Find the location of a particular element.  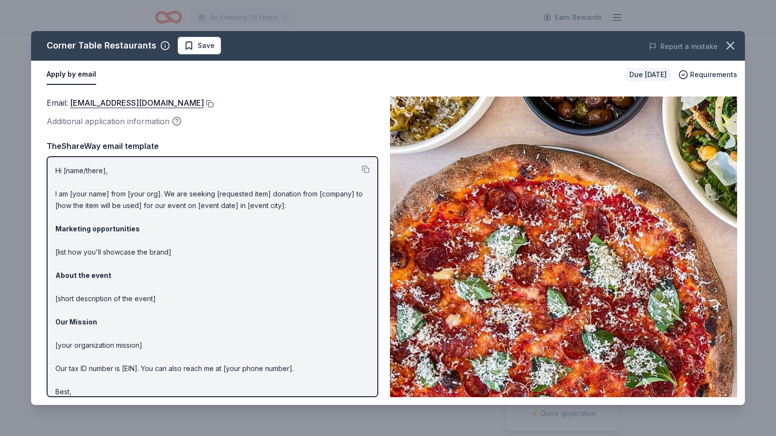

button: Save is located at coordinates (199, 46).